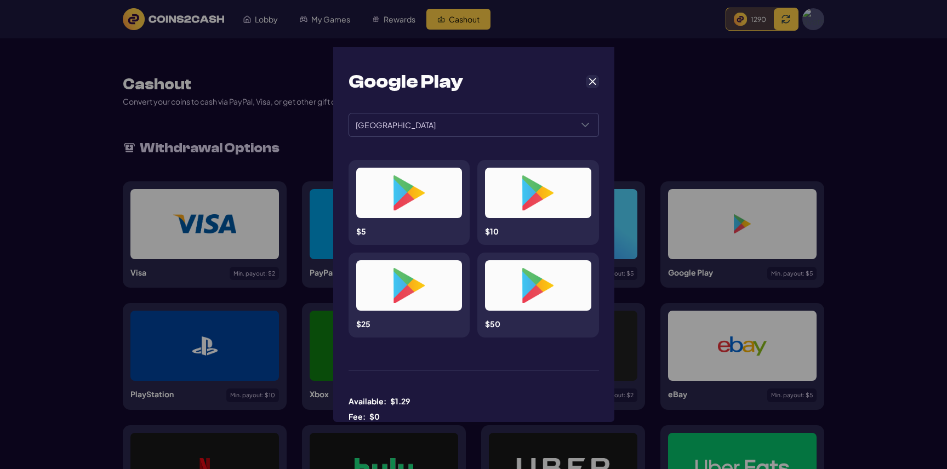 The height and width of the screenshot is (469, 947). Describe the element at coordinates (593, 82) in the screenshot. I see `button: Cancel` at that location.